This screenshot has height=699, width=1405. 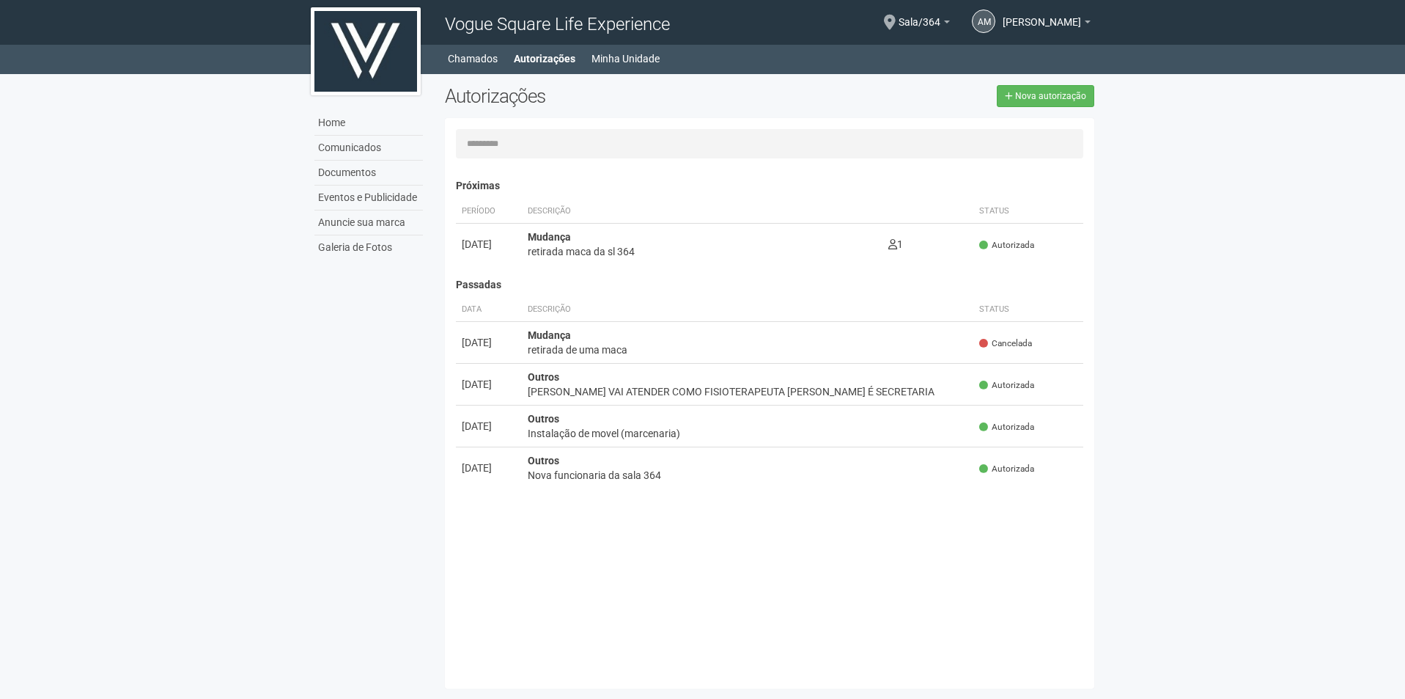 I want to click on span: Aline Martins Braga Saraiva, so click(x=1042, y=15).